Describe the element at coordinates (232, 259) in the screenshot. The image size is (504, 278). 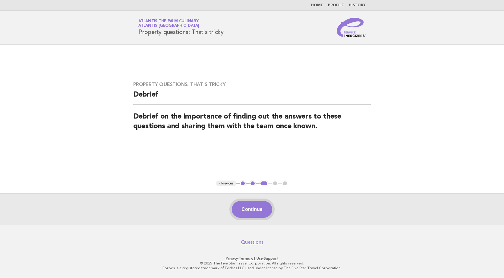
I see `a: Privacy` at that location.